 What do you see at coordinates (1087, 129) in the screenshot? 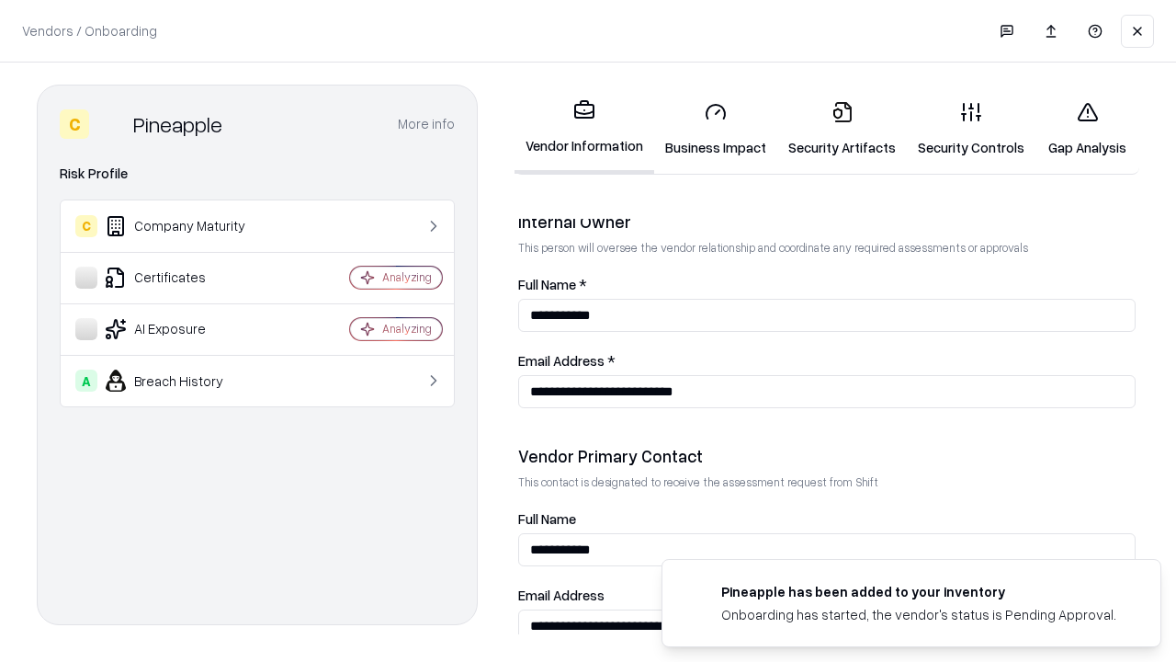
I see `a: Gap Analysis` at bounding box center [1087, 129].